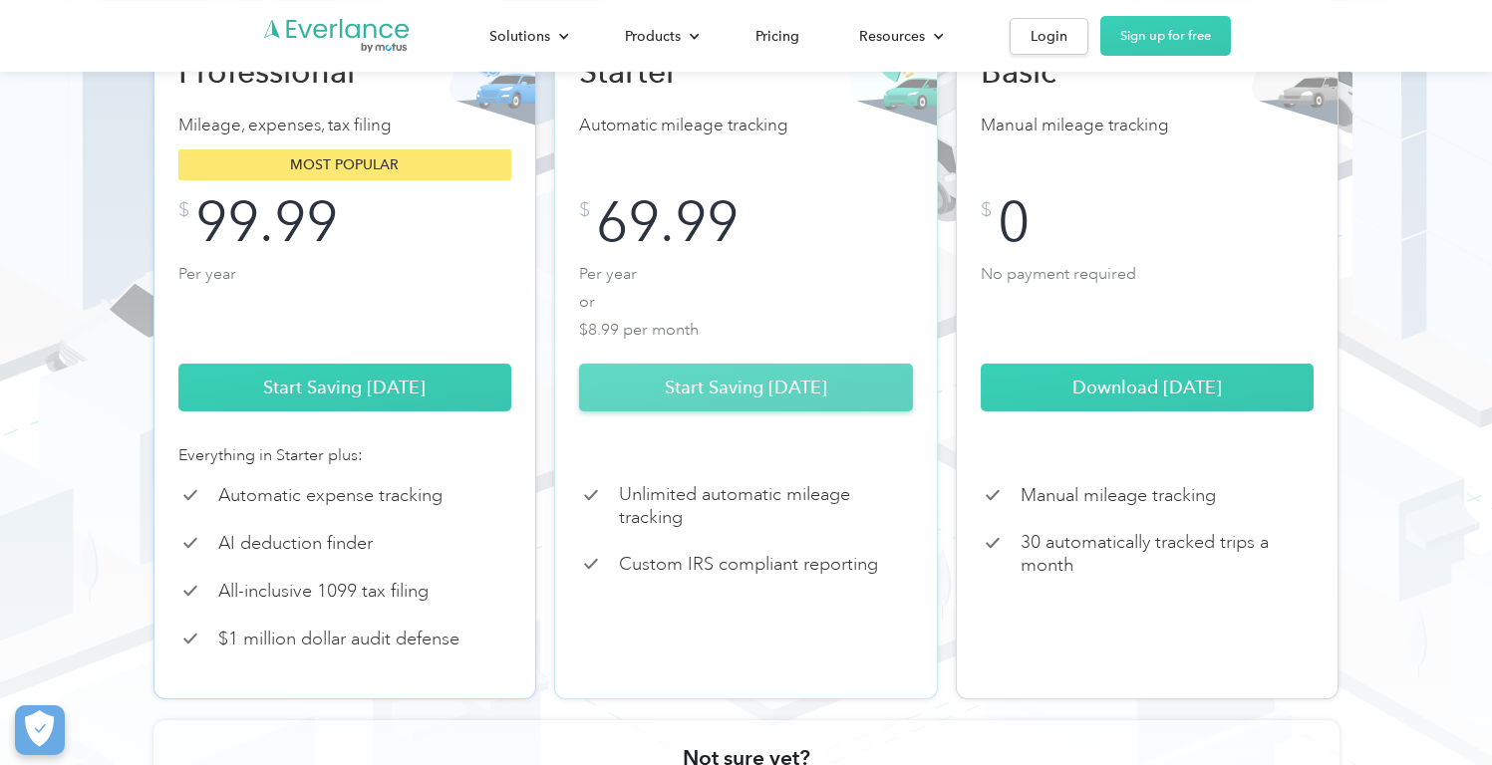 Image resolution: width=1492 pixels, height=765 pixels. What do you see at coordinates (1147, 300) in the screenshot?
I see `p: No payment required` at bounding box center [1147, 300].